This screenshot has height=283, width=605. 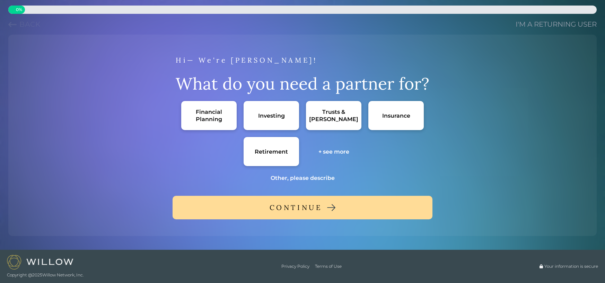 What do you see at coordinates (209, 116) in the screenshot?
I see `div: Financial Planning` at bounding box center [209, 116].